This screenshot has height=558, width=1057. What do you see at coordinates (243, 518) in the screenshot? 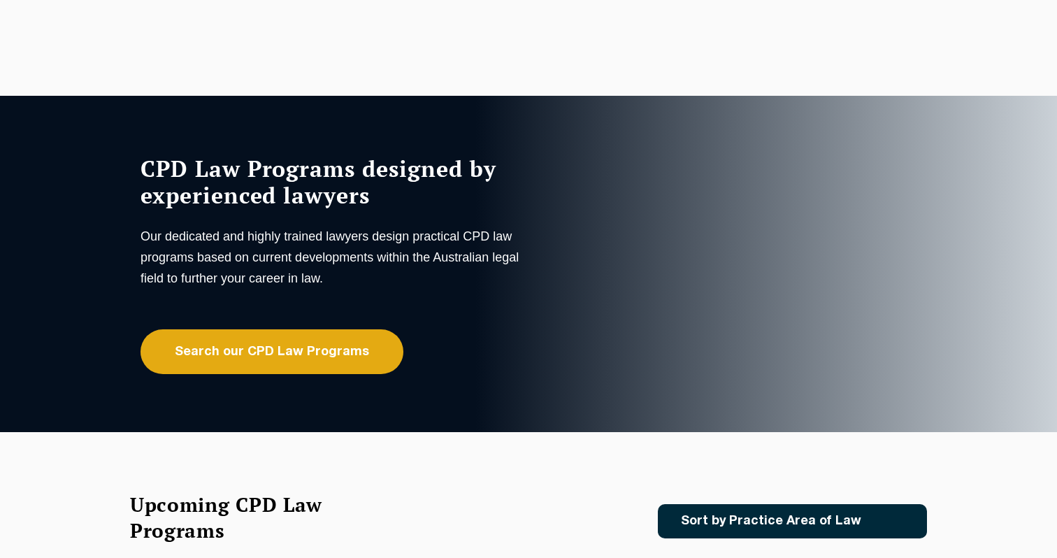
I see `h2: Upcoming CPD Law Programs` at bounding box center [243, 518].